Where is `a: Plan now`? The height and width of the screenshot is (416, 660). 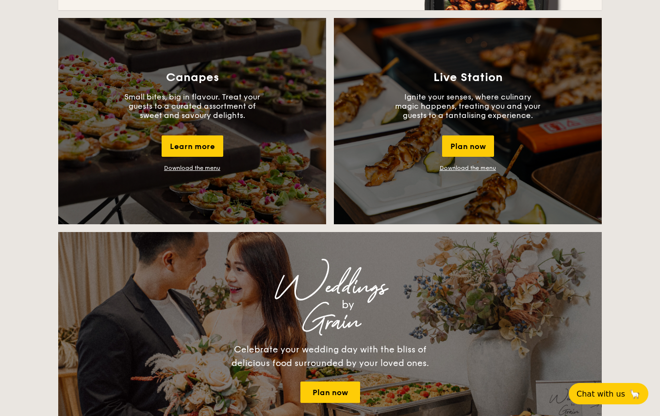 a: Plan now is located at coordinates (330, 392).